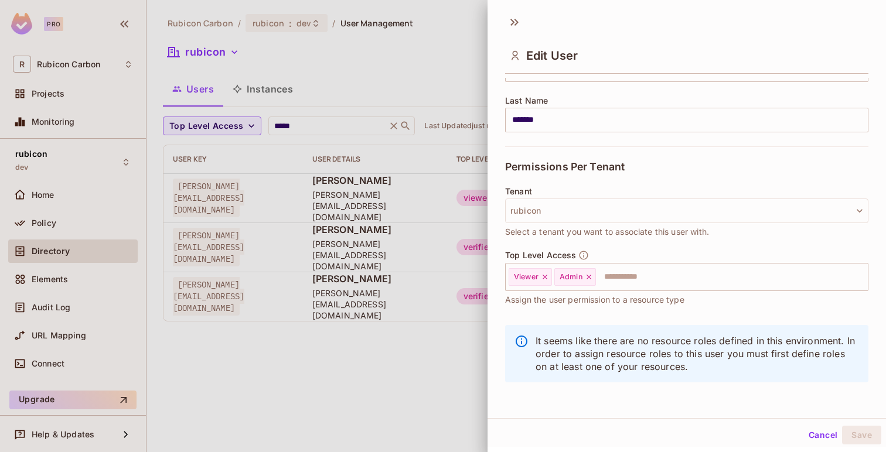  Describe the element at coordinates (552, 56) in the screenshot. I see `span: Edit User` at that location.